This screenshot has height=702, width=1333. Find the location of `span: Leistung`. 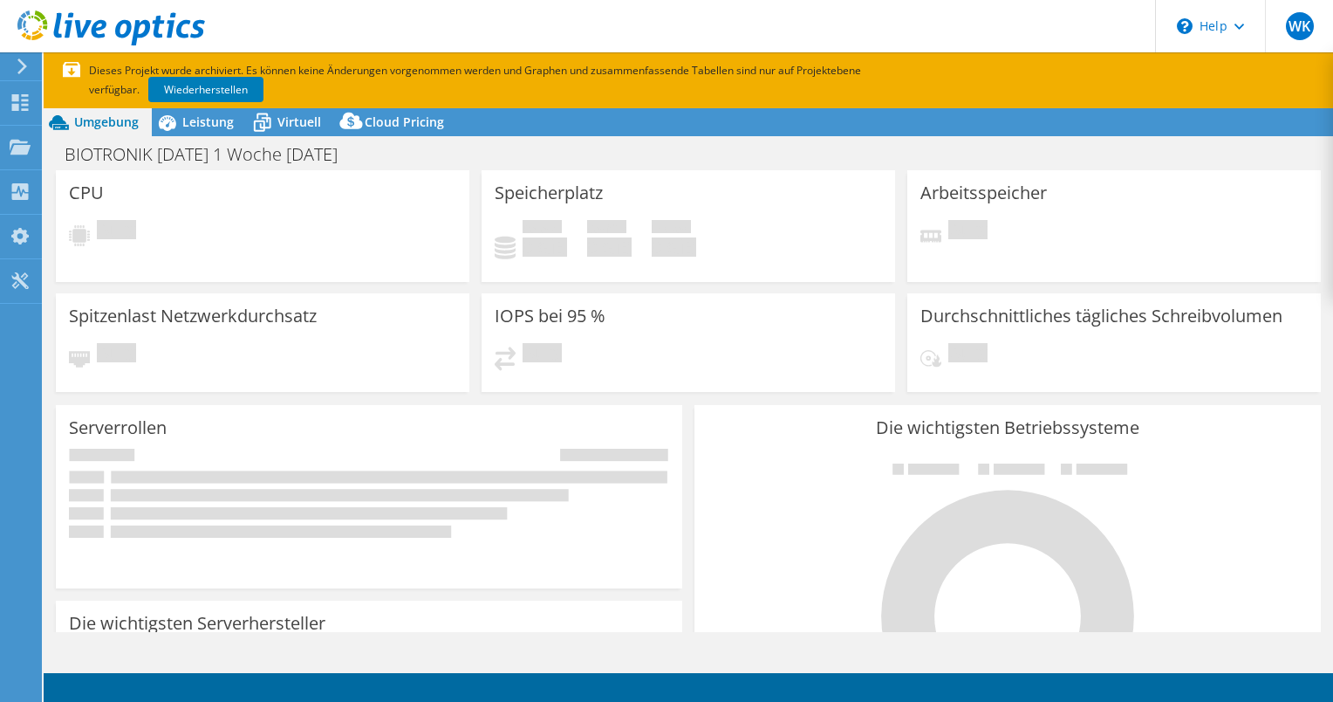

span: Leistung is located at coordinates (208, 121).